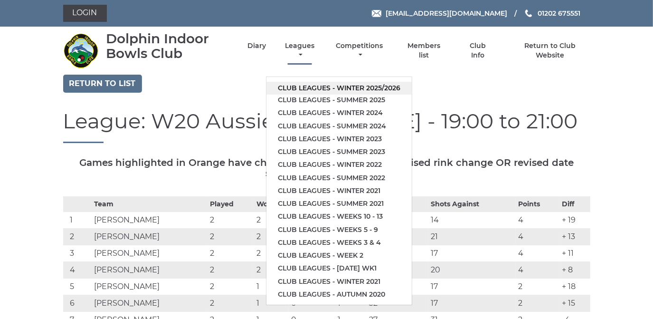  I want to click on a: Club leagues - Summer 2022, so click(339, 178).